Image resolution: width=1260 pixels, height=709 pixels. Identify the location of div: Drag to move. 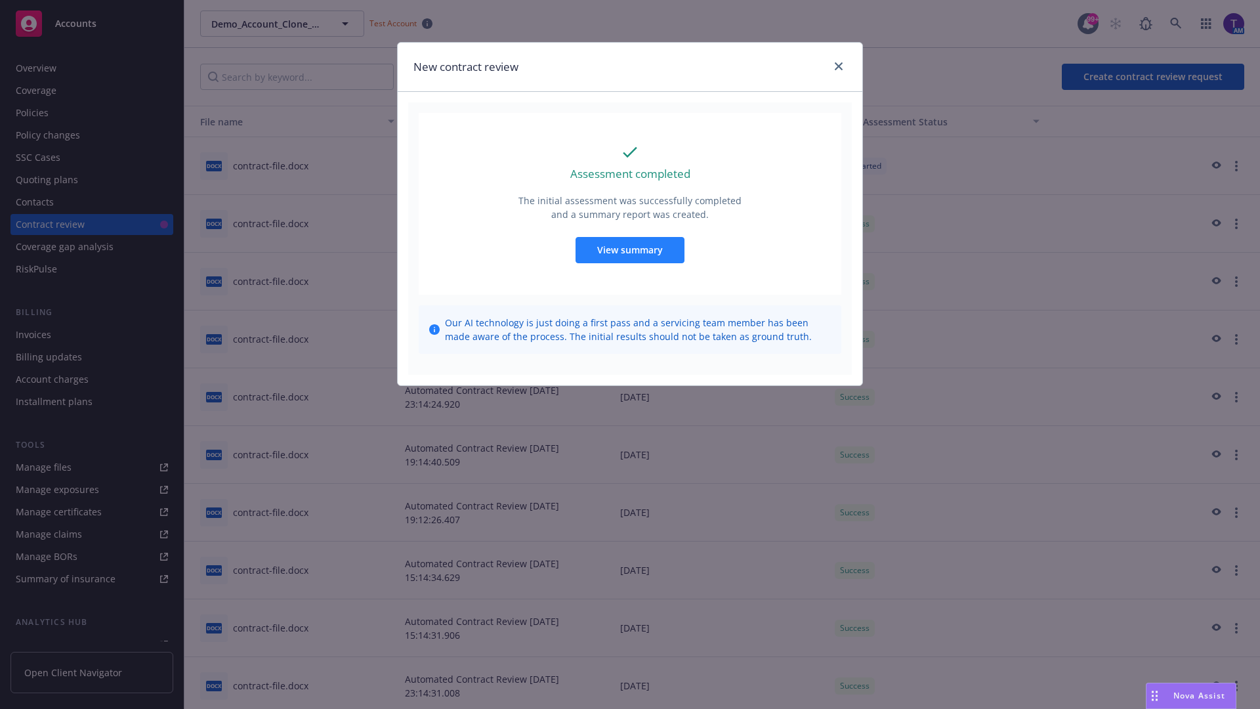
(1154, 695).